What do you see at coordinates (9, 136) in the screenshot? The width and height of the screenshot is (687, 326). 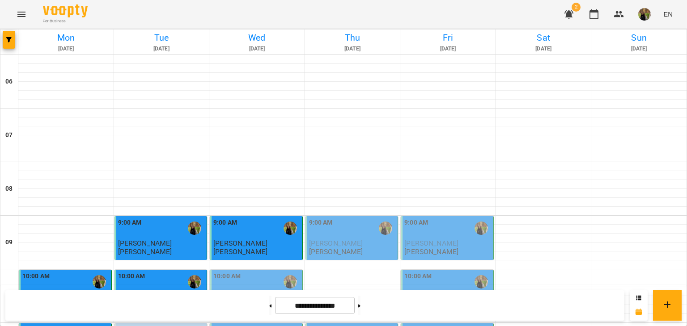 I see `h6: 07` at bounding box center [9, 136].